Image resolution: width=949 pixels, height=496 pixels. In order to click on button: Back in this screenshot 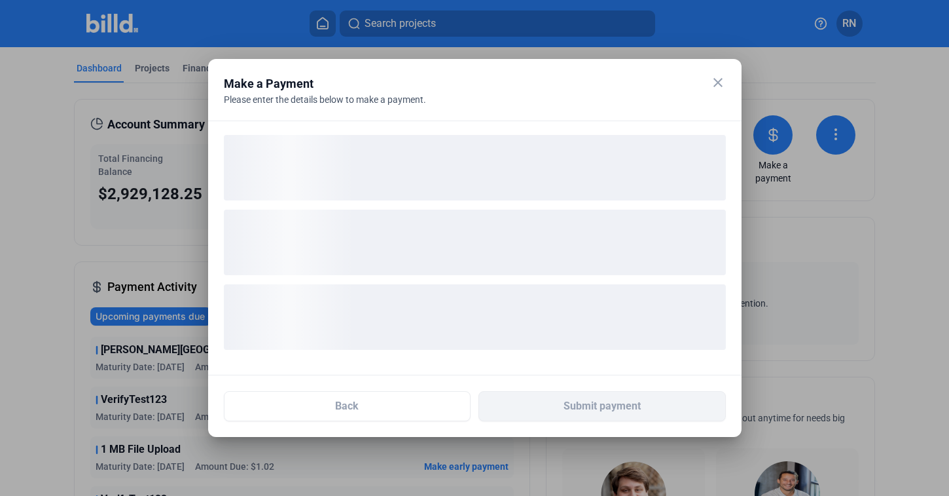, I will do `click(348, 406)`.